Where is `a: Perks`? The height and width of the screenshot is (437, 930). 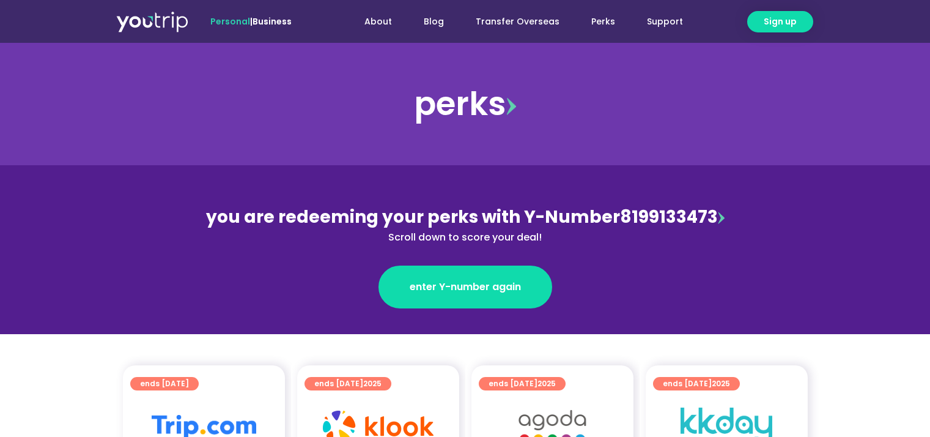 a: Perks is located at coordinates (603, 21).